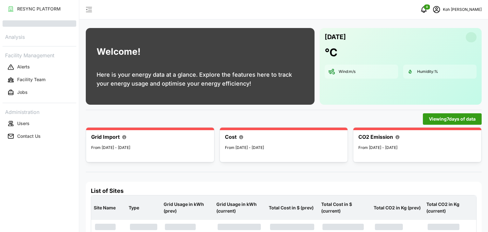 The width and height of the screenshot is (488, 232). I want to click on button: Users, so click(39, 123).